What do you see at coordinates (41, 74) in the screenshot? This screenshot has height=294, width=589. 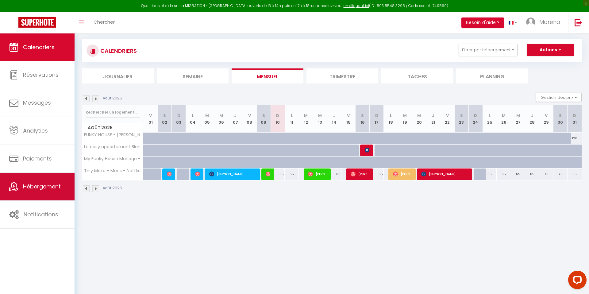 I see `span: Réservations` at bounding box center [41, 74].